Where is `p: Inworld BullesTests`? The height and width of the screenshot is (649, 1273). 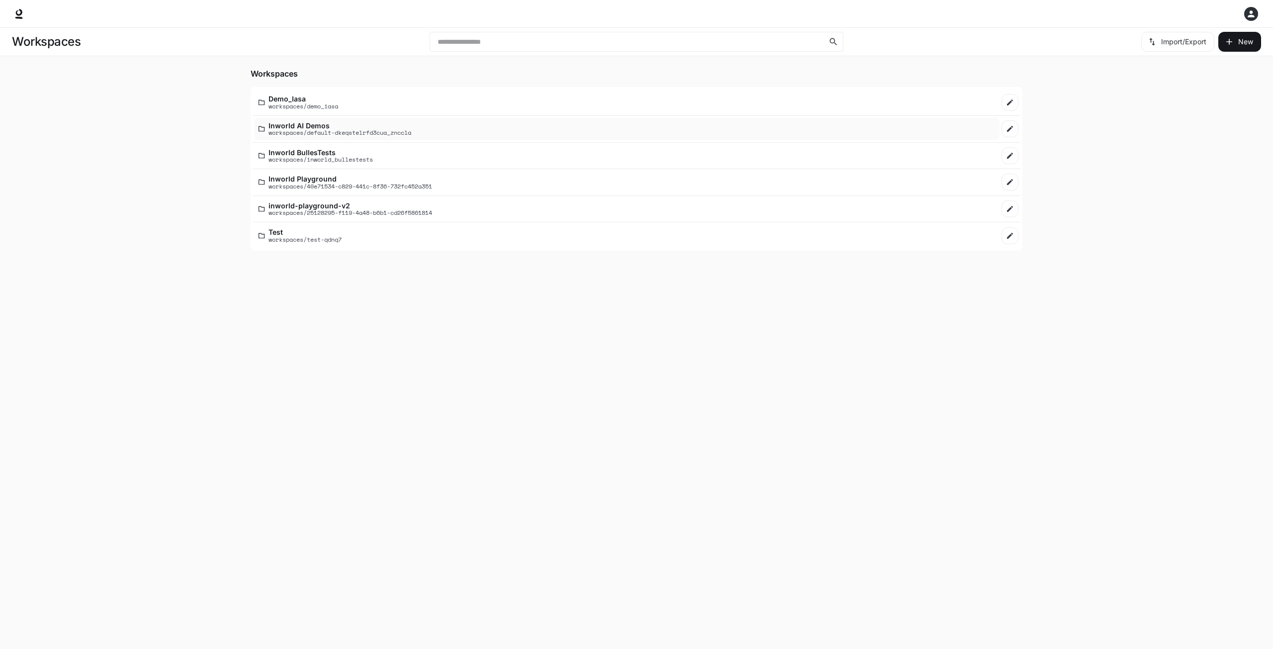 p: Inworld BullesTests is located at coordinates (321, 152).